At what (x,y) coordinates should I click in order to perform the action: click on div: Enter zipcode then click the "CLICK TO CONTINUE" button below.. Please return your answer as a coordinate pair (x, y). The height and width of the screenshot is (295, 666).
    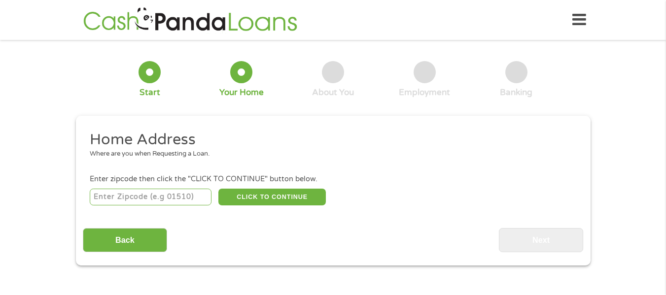
    Looking at the image, I should click on (333, 180).